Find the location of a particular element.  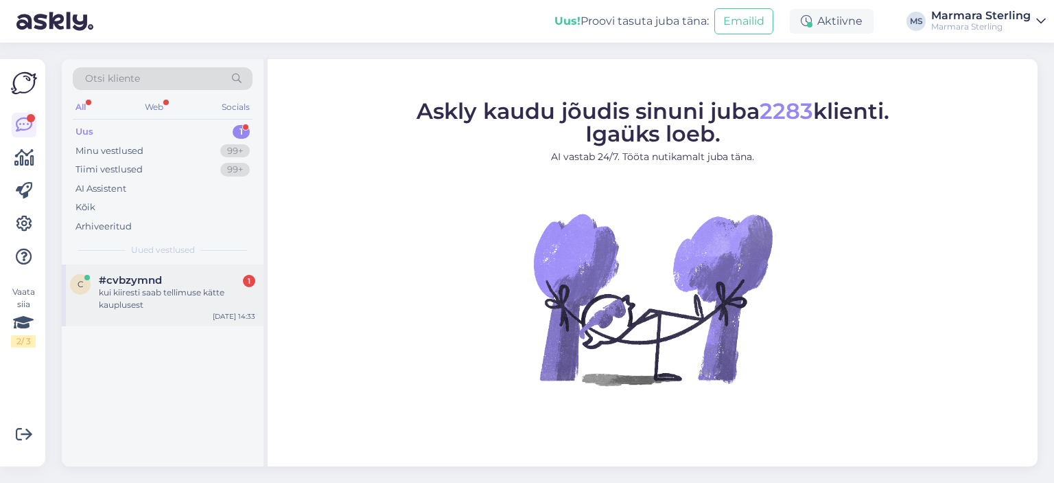

div: Tiimi vestlused is located at coordinates (109, 170).